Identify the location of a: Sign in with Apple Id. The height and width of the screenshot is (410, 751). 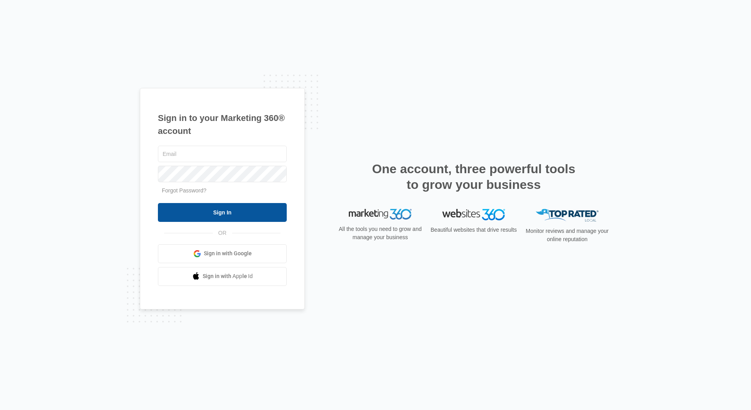
(222, 277).